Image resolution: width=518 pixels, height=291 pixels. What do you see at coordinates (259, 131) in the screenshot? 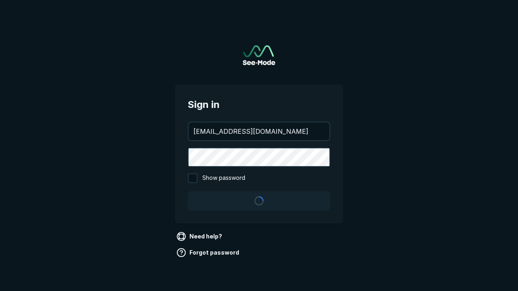
I see `input: your@email.com` at bounding box center [259, 131].